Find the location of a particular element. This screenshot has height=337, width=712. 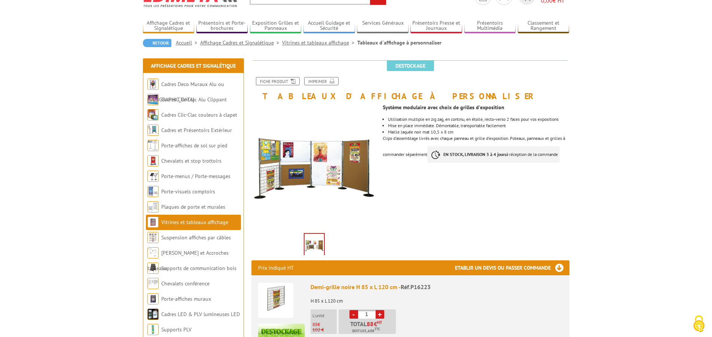

p: 102 € is located at coordinates (324, 330).